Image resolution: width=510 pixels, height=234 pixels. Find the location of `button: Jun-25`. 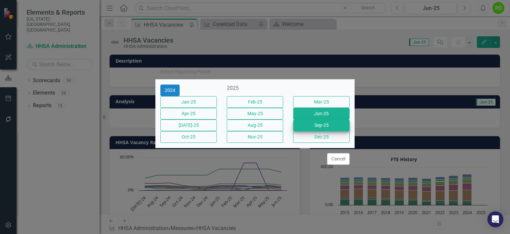

button: Jun-25 is located at coordinates (322, 113).